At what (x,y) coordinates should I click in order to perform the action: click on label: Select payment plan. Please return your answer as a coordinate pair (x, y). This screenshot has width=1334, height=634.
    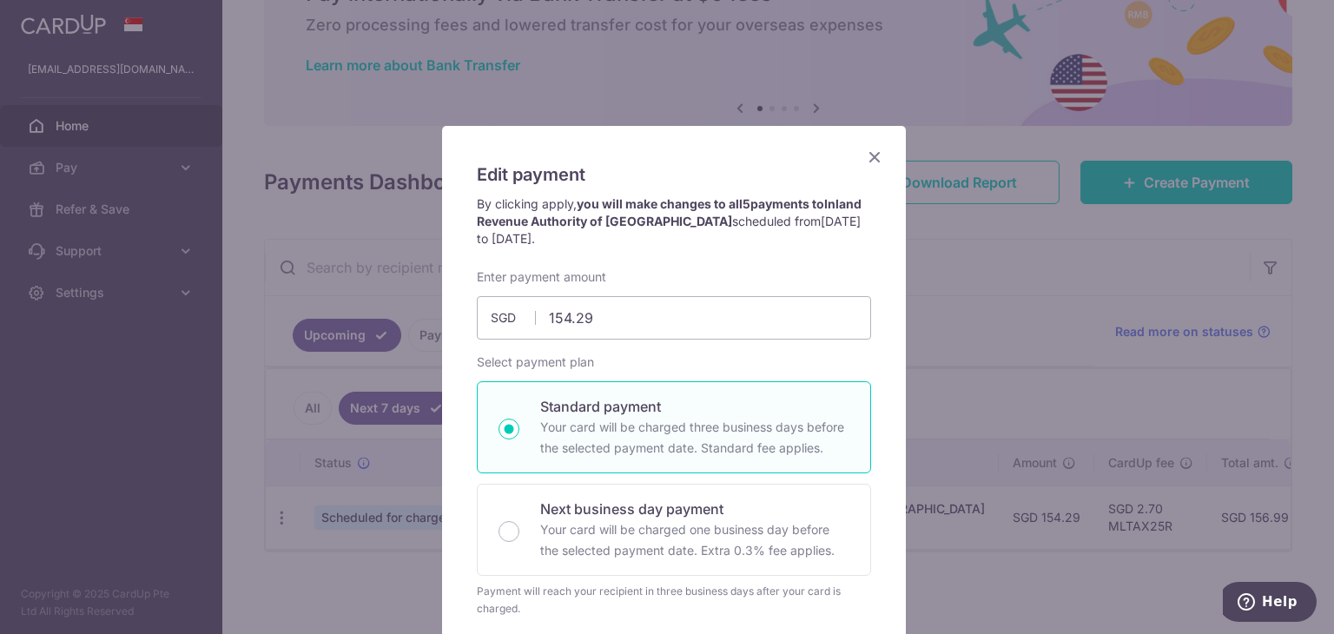
    Looking at the image, I should click on (535, 362).